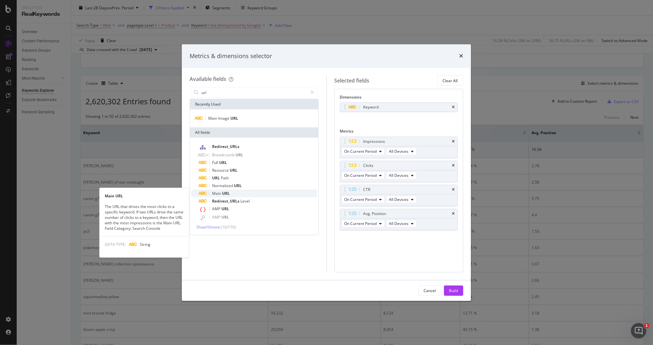 The width and height of the screenshot is (653, 345). What do you see at coordinates (399, 98) in the screenshot?
I see `div: Dimensions` at bounding box center [399, 98].